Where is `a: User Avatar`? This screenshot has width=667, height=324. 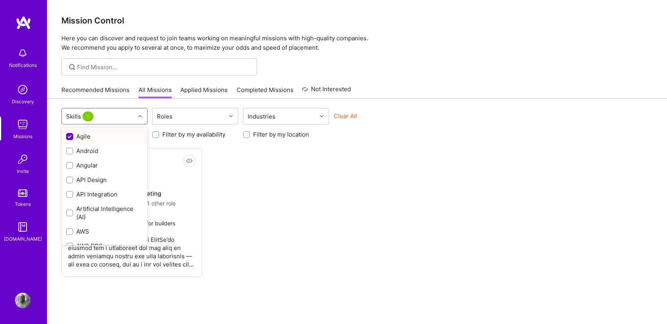
a: User Avatar is located at coordinates (23, 300).